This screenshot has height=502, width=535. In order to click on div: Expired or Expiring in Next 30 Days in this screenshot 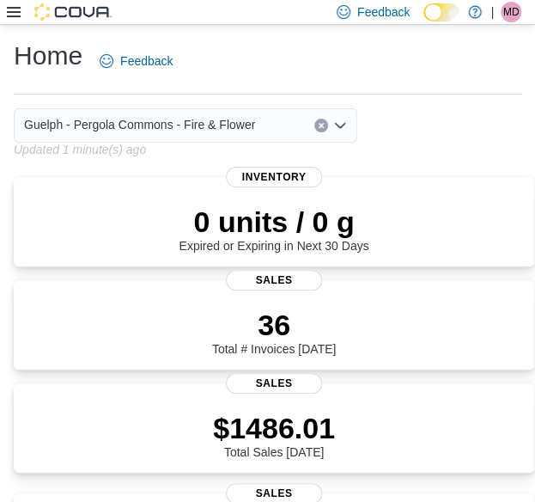, I will do `click(274, 229)`.